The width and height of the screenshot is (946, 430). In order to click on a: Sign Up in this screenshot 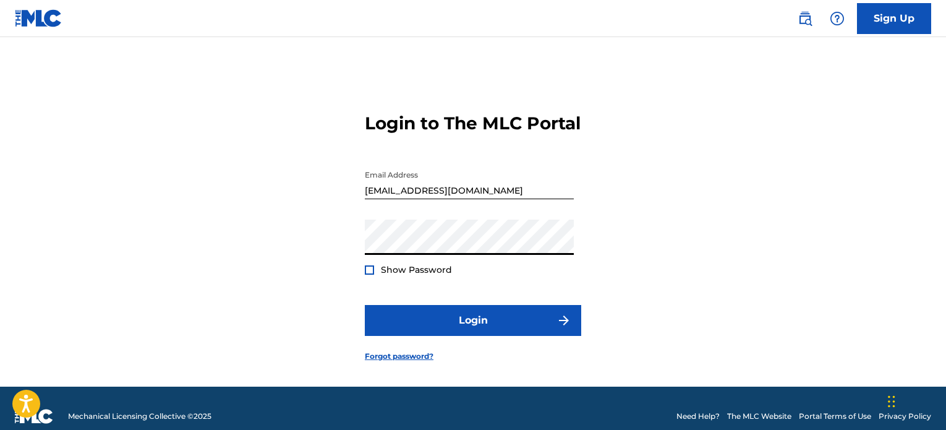, I will do `click(894, 19)`.